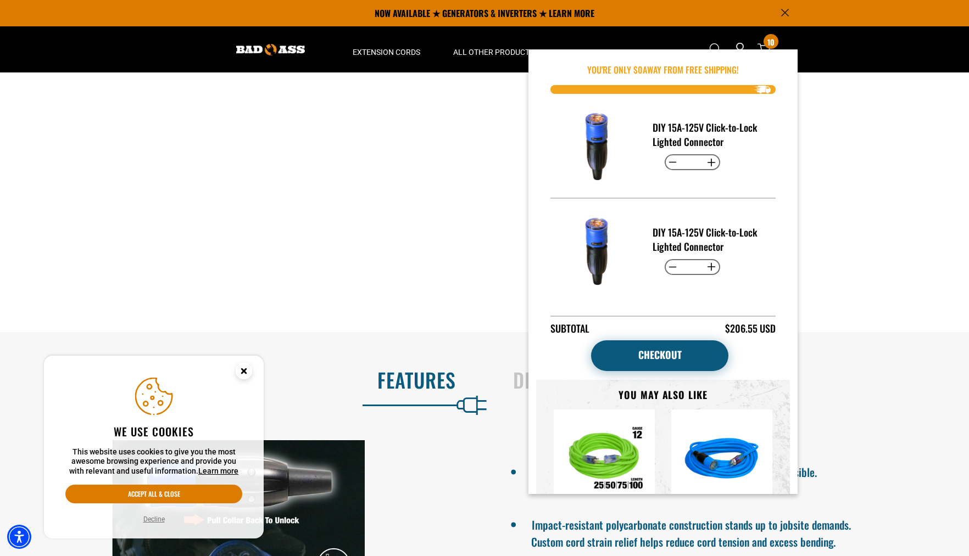  What do you see at coordinates (154, 462) in the screenshot?
I see `p: This website uses cookies to give you the most awesome browsing experience and provide you with r...` at bounding box center [154, 462].